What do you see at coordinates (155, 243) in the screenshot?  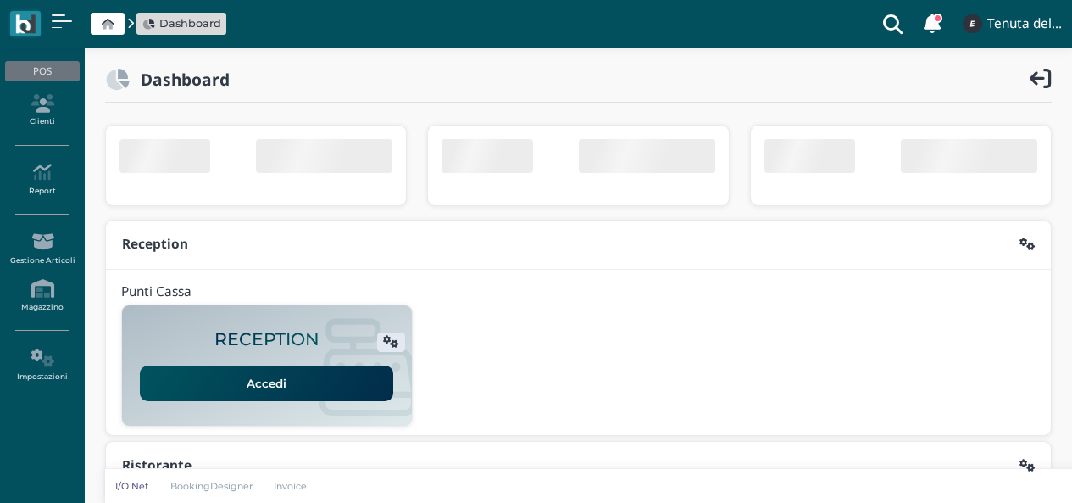 I see `b: Reception` at bounding box center [155, 243].